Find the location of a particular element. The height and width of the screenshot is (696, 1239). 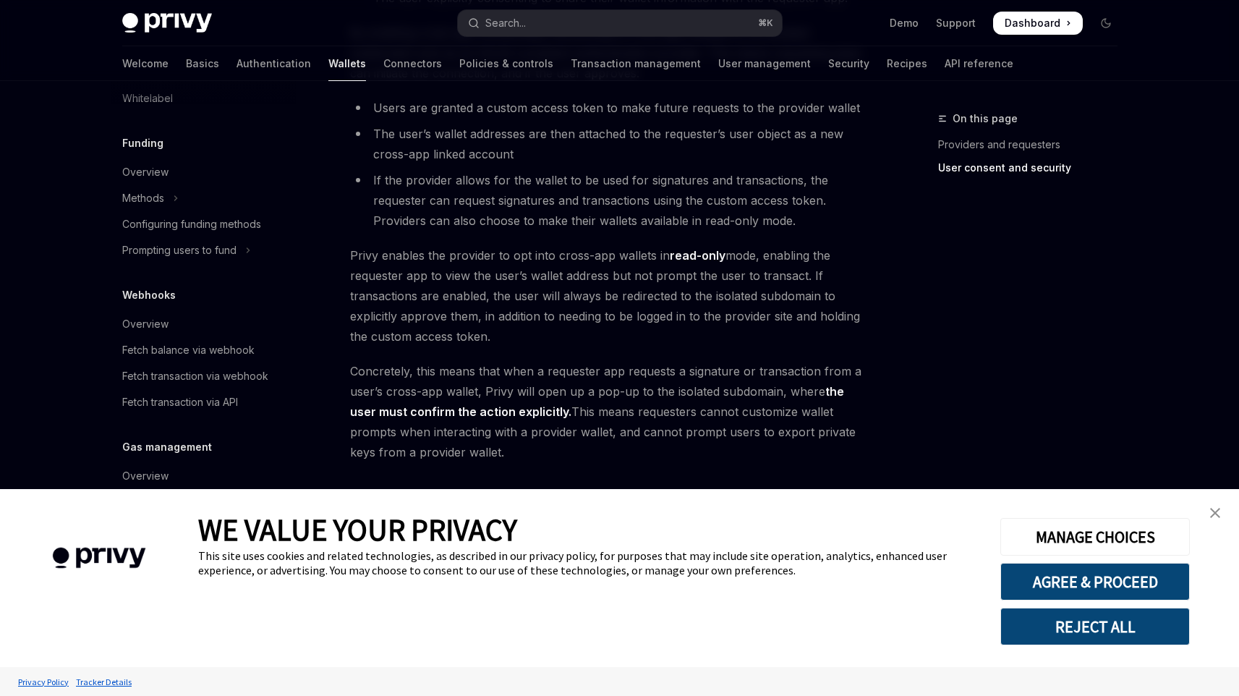

span: ⌘ K is located at coordinates (765, 23).